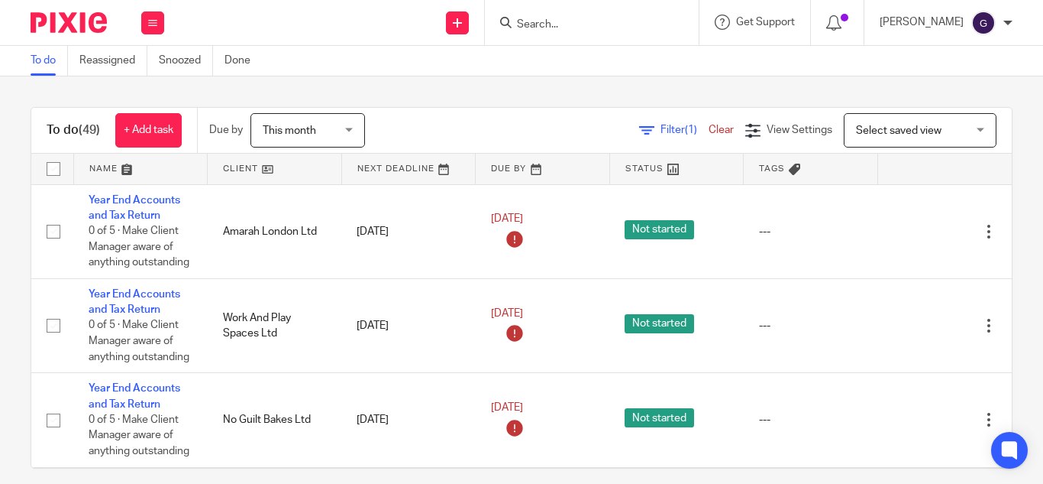  I want to click on span: (49), so click(89, 130).